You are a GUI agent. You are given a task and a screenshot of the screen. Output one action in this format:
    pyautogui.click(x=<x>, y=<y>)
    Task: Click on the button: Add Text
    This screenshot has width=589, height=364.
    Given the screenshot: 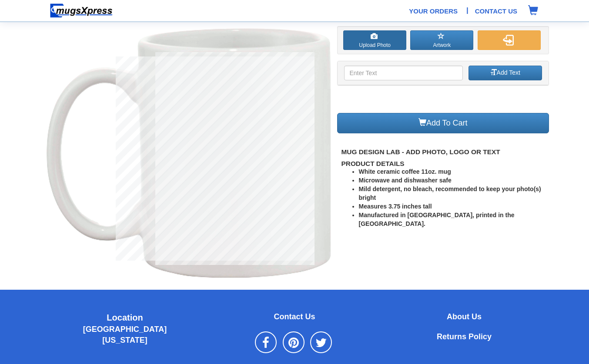 What is the action you would take?
    pyautogui.click(x=505, y=73)
    